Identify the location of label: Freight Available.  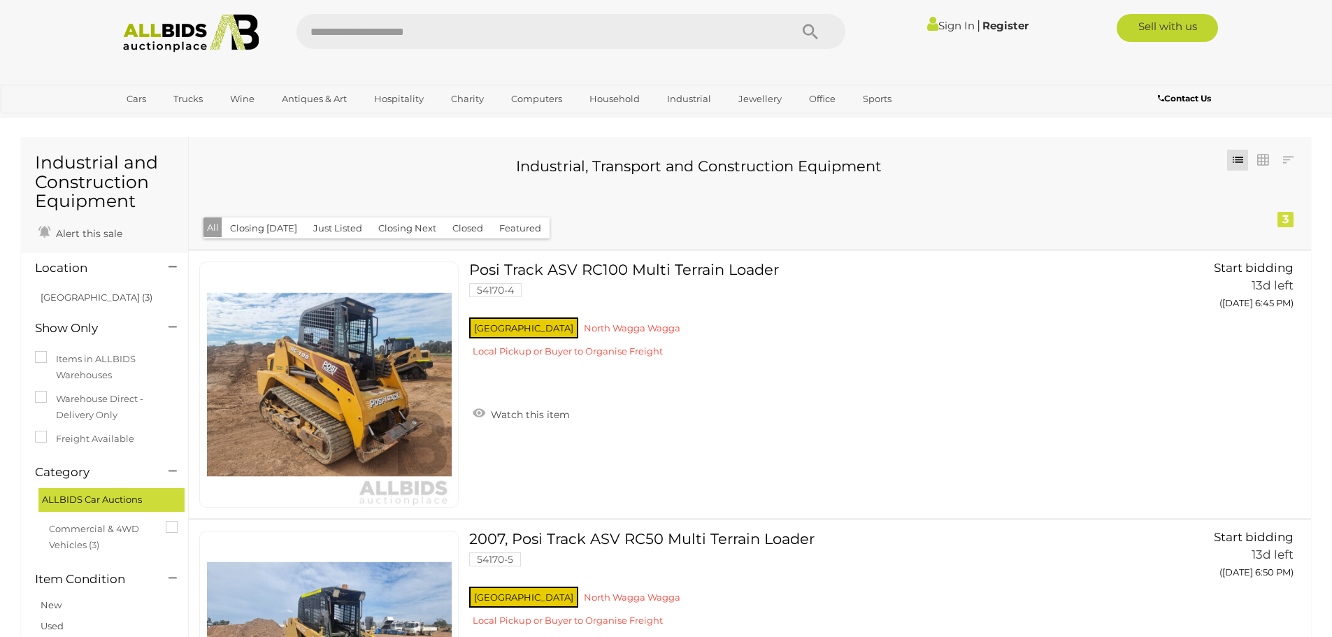
(85, 438).